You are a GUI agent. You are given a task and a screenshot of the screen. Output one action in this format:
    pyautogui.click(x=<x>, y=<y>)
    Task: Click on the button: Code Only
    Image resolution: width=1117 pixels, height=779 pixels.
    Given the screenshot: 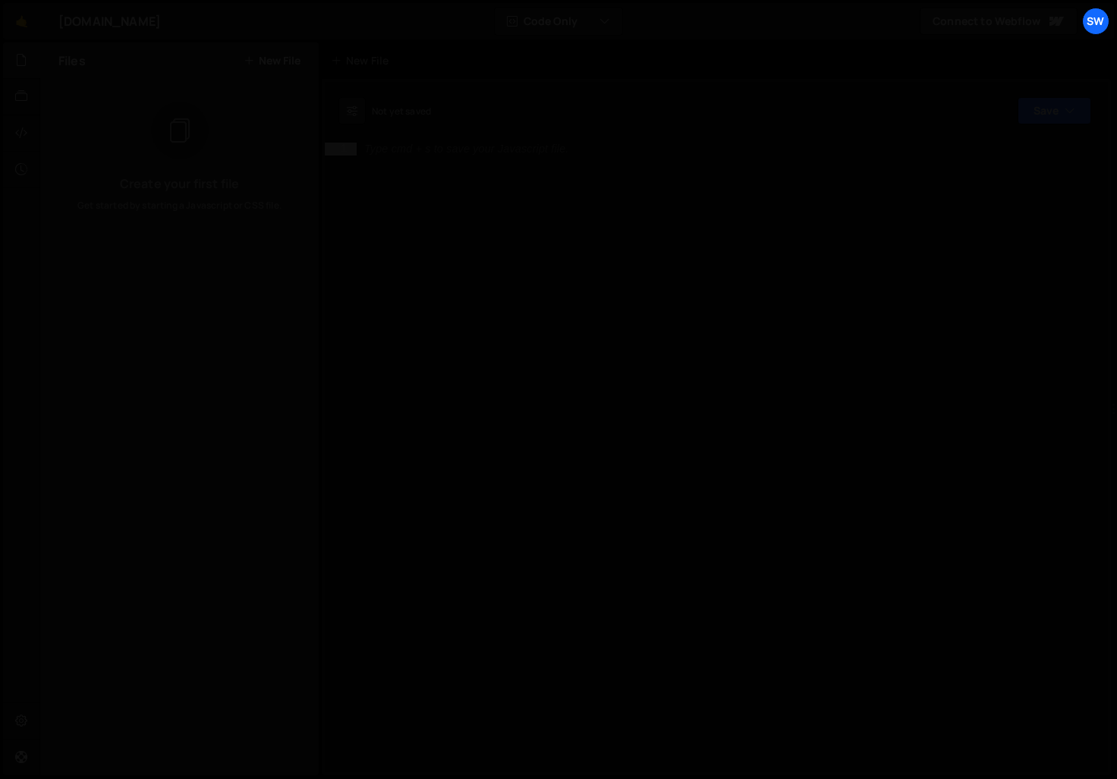 What is the action you would take?
    pyautogui.click(x=558, y=21)
    